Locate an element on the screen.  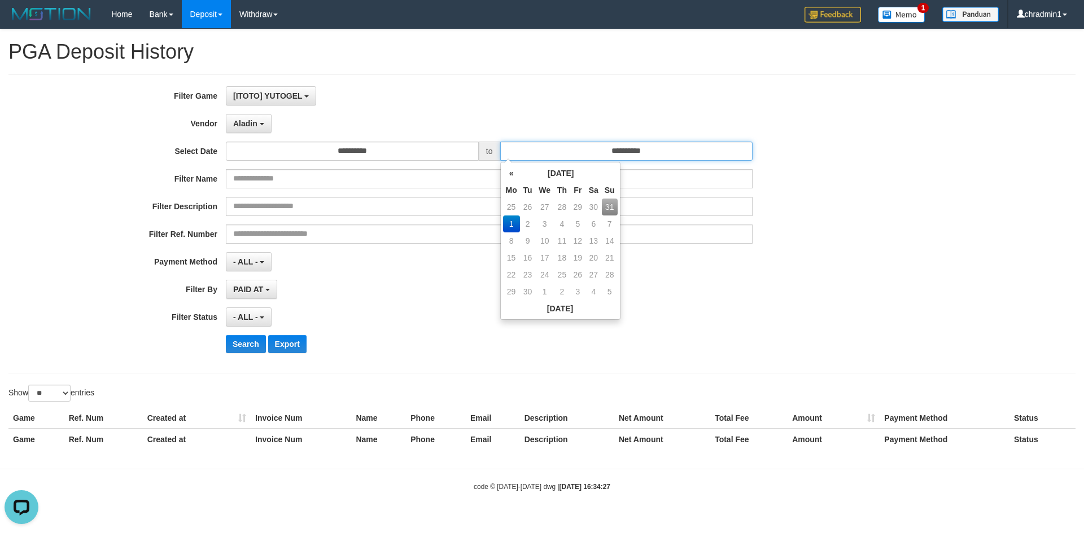
th: Mo is located at coordinates (511, 190).